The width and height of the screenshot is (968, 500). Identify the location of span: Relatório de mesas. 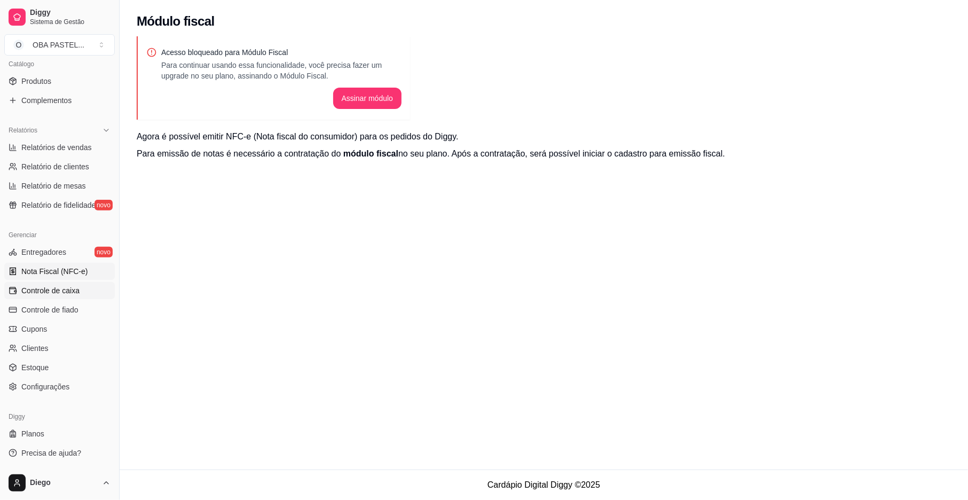
(53, 186).